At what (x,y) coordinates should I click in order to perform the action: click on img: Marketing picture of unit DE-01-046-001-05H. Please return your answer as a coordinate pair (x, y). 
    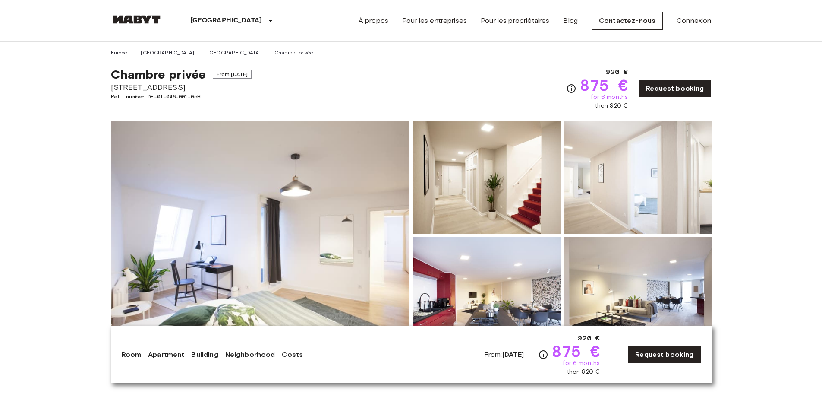
    Looking at the image, I should click on (260, 235).